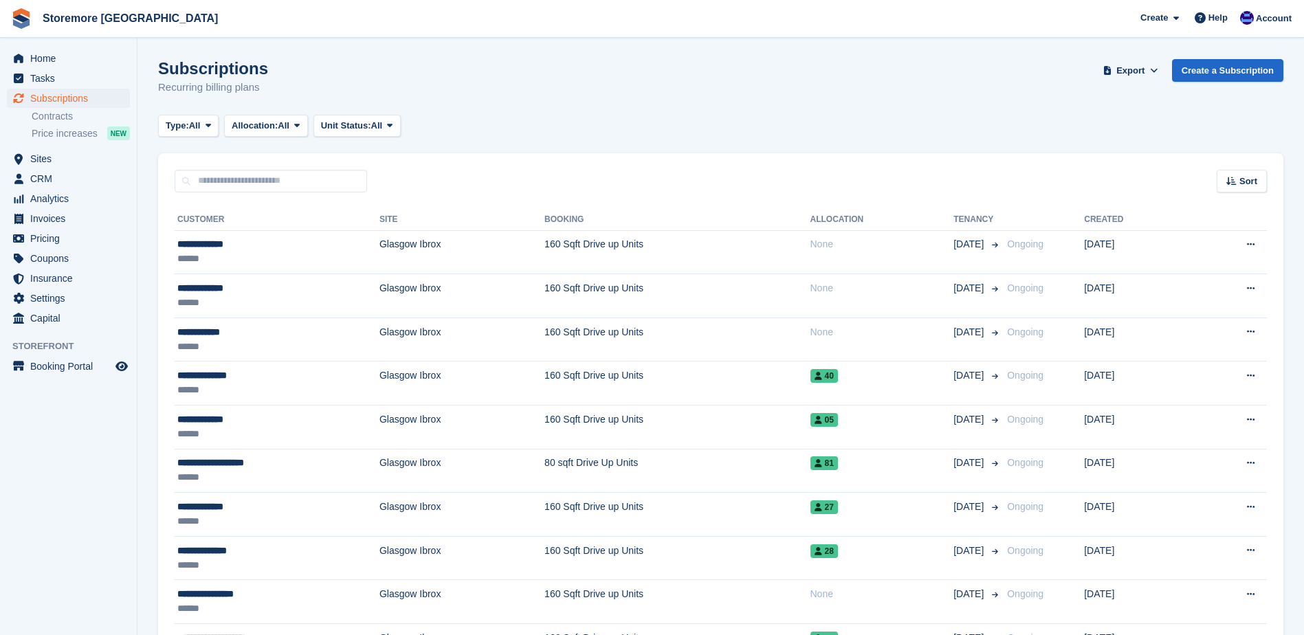 Image resolution: width=1304 pixels, height=635 pixels. Describe the element at coordinates (824, 551) in the screenshot. I see `span: 28` at that location.